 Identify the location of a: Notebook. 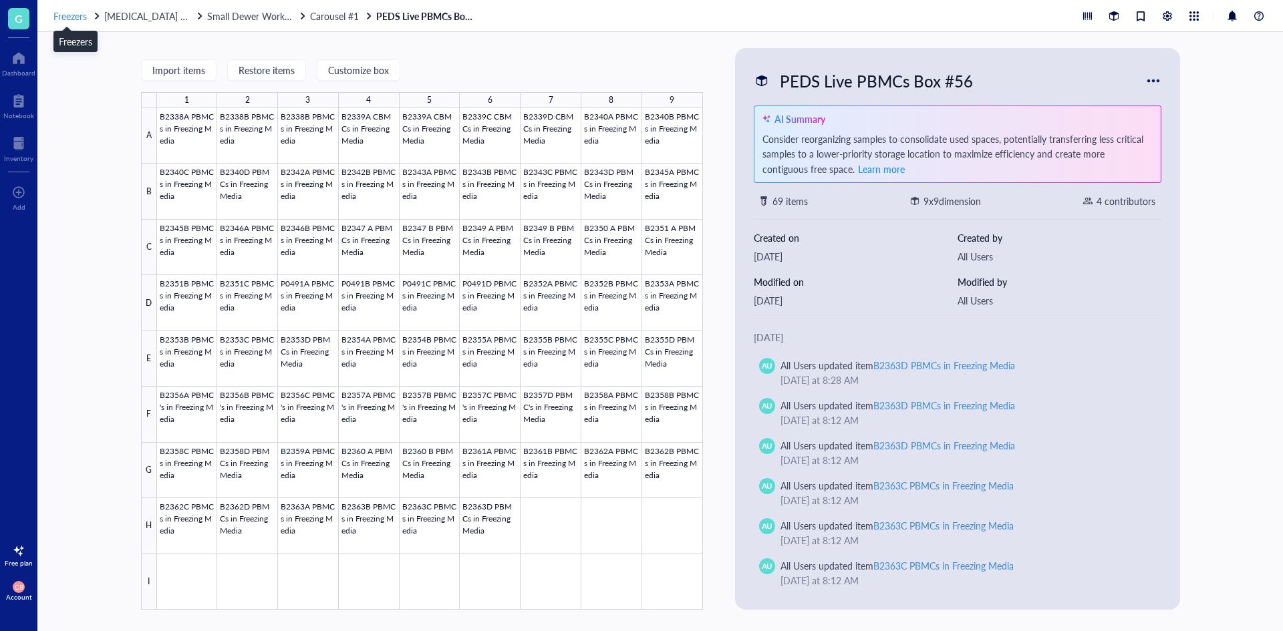
(19, 105).